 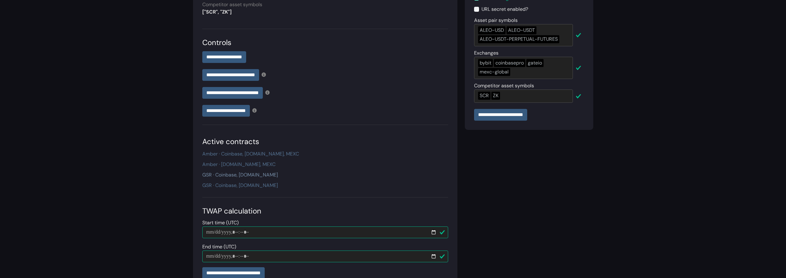 What do you see at coordinates (505, 9) in the screenshot?
I see `label: URL secret enabled?` at bounding box center [505, 9].